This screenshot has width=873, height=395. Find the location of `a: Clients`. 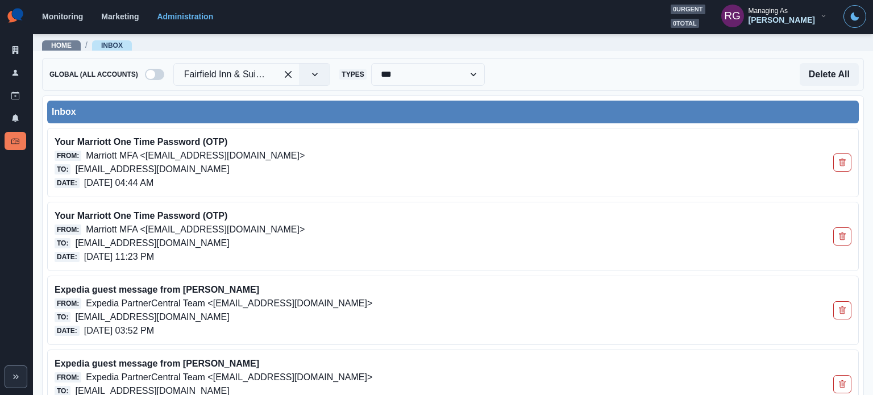

a: Clients is located at coordinates (15, 50).